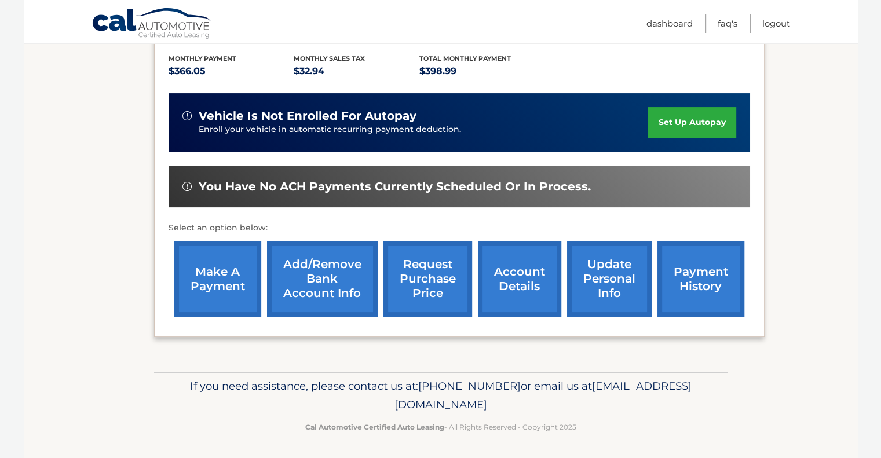 This screenshot has width=881, height=458. What do you see at coordinates (609, 279) in the screenshot?
I see `a: update personal info` at bounding box center [609, 279].